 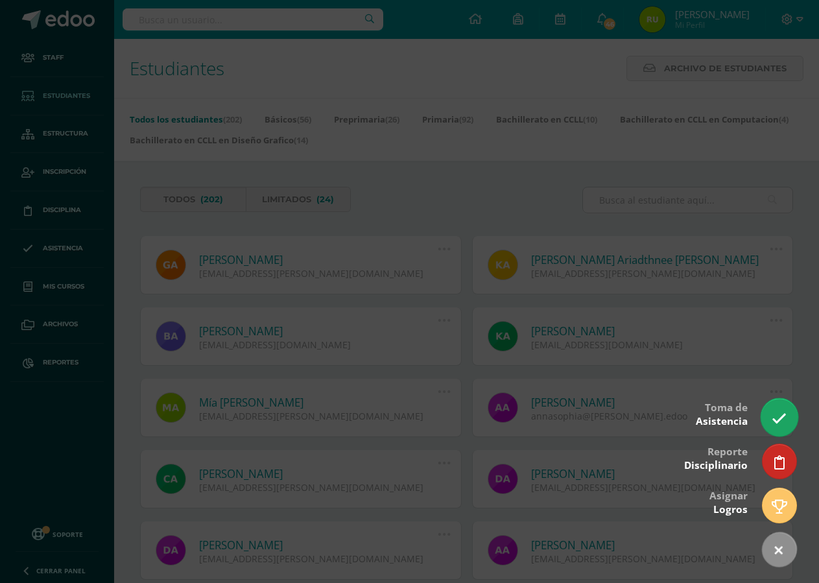 I want to click on div: Reporte, so click(x=716, y=457).